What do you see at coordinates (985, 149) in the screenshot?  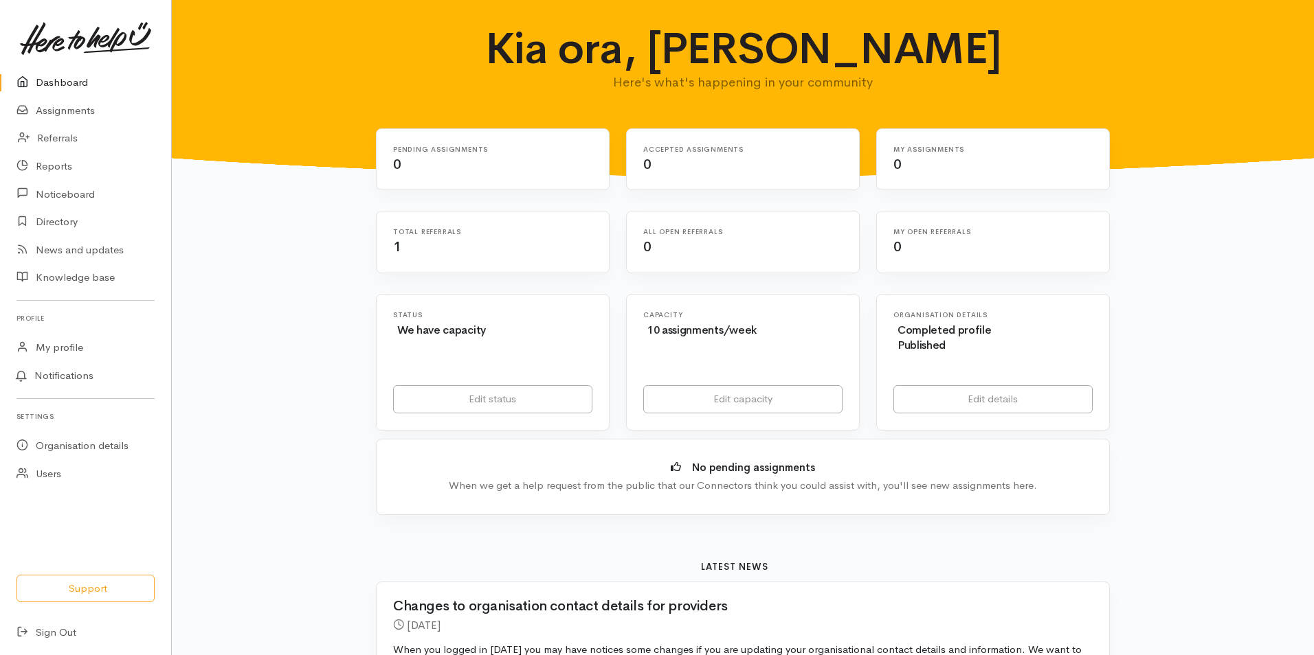 I see `h6: My assignments` at bounding box center [985, 149].